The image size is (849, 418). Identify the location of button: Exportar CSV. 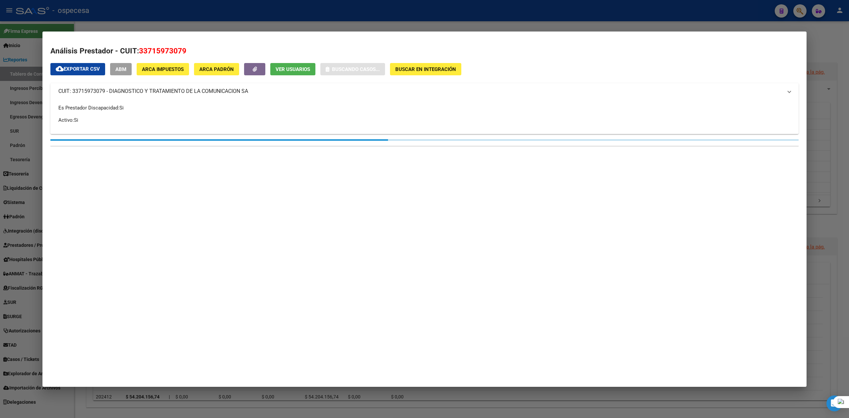
(78, 69).